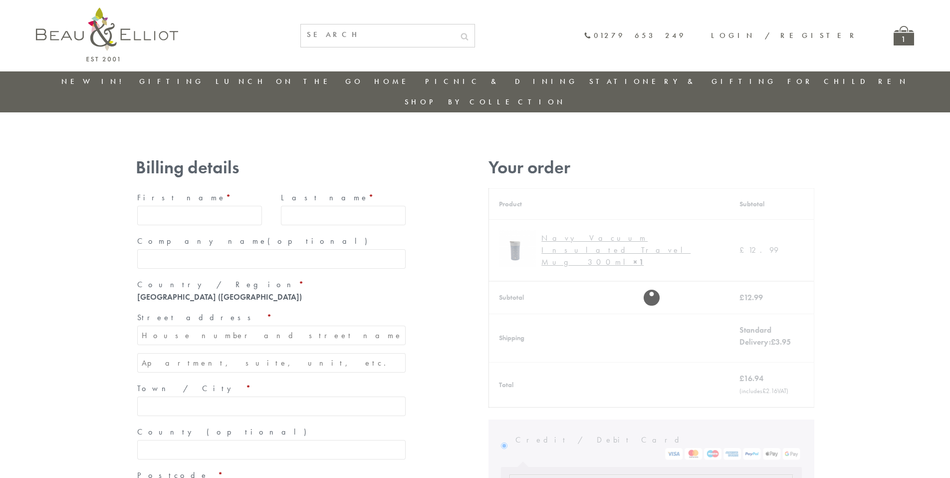 The width and height of the screenshot is (950, 478). What do you see at coordinates (272, 167) in the screenshot?
I see `h3: Billing details` at bounding box center [272, 167].